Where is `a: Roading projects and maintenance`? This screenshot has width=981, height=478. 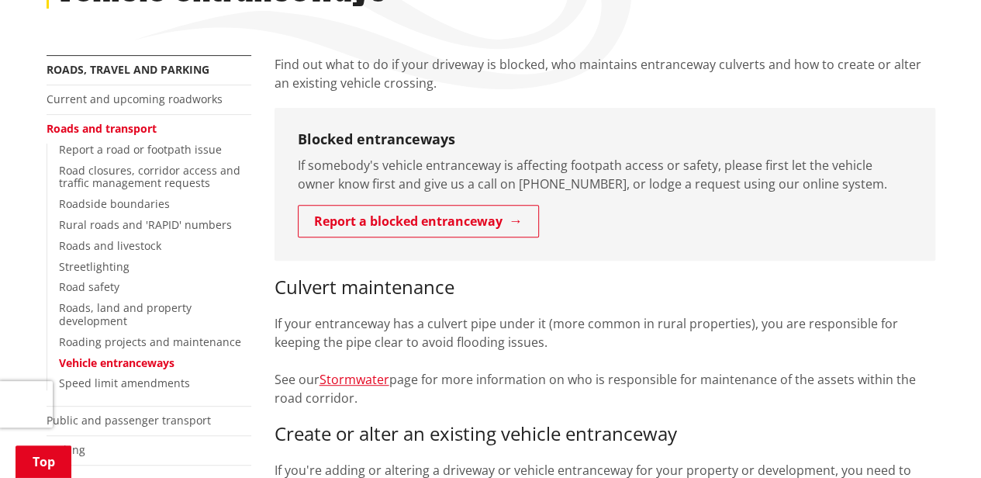 a: Roading projects and maintenance is located at coordinates (150, 341).